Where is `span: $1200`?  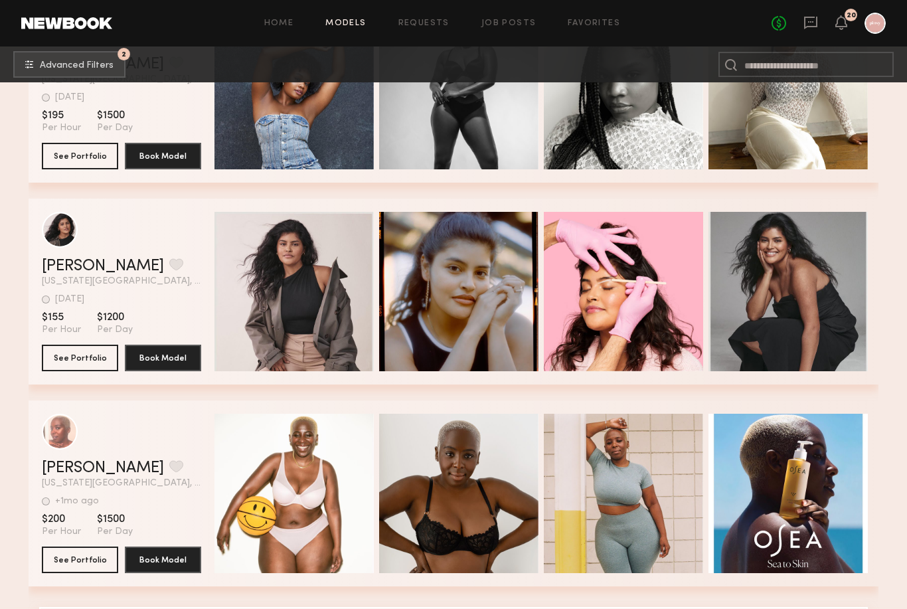 span: $1200 is located at coordinates (115, 317).